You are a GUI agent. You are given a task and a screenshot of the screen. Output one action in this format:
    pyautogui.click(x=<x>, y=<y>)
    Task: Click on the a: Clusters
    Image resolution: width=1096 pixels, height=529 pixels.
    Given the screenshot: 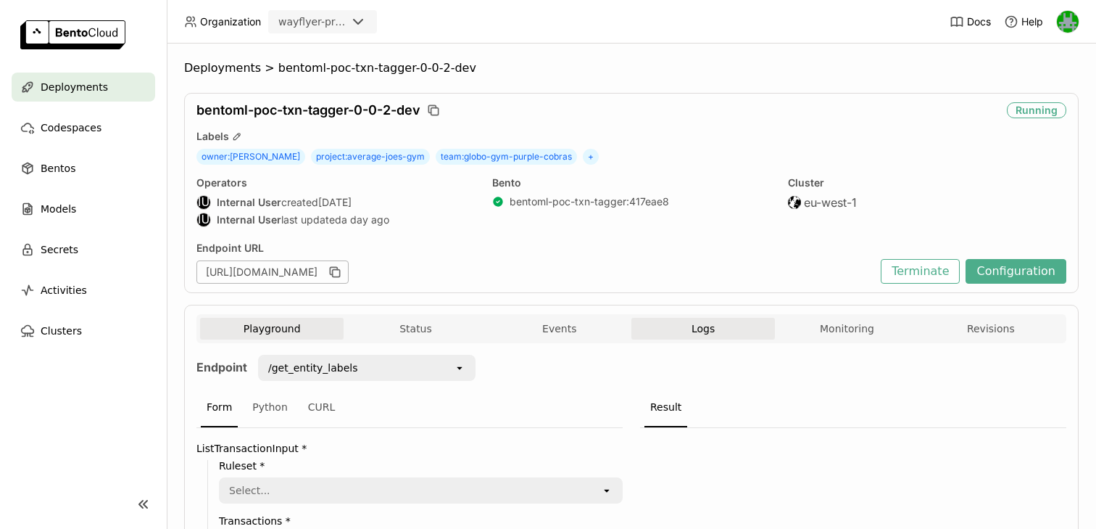 What is the action you would take?
    pyautogui.click(x=83, y=331)
    